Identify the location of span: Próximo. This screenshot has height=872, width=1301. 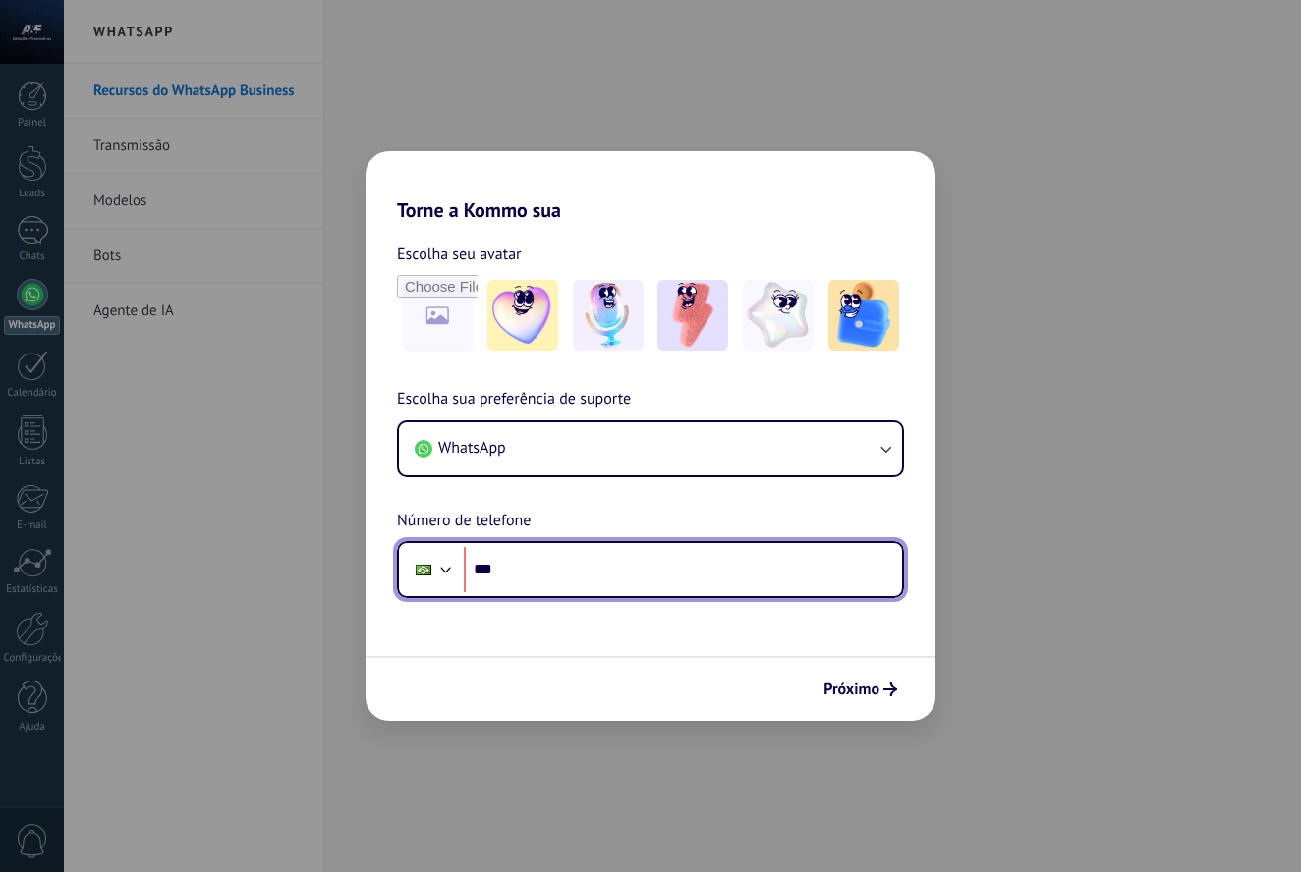
(851, 690).